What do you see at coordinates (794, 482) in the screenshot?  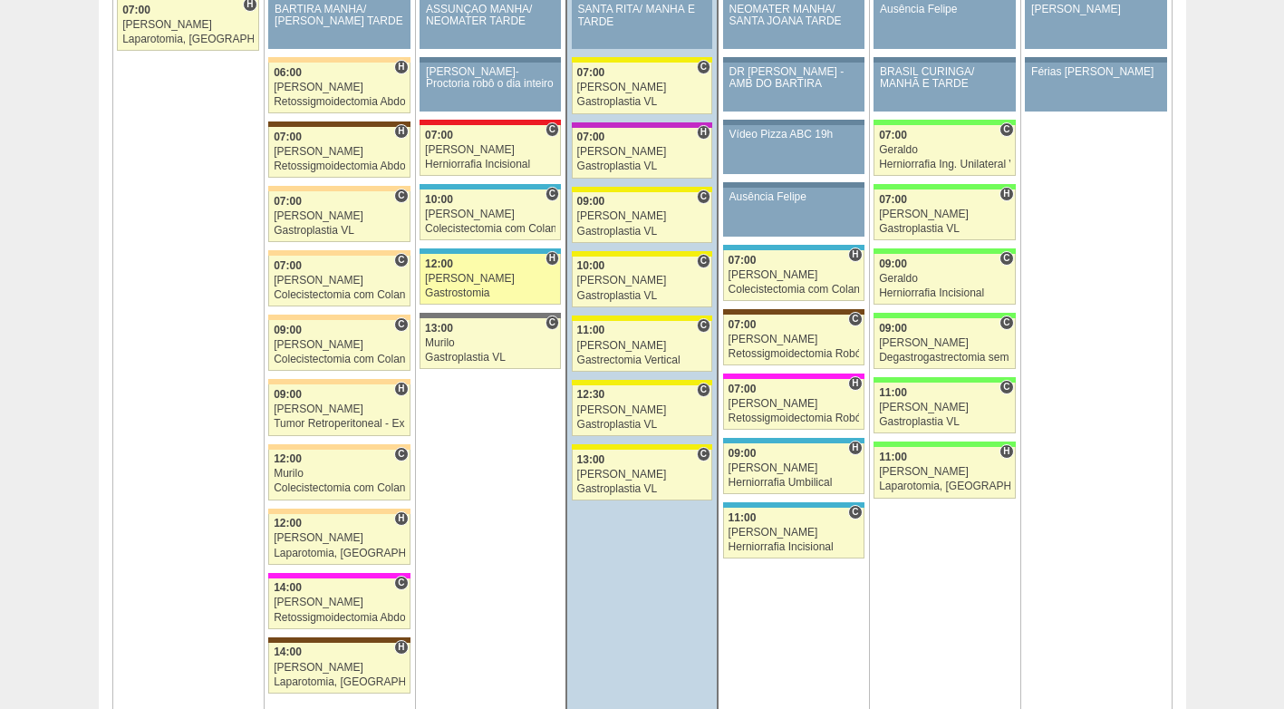 I see `div: Herniorrafia Umbilical` at bounding box center [794, 482].